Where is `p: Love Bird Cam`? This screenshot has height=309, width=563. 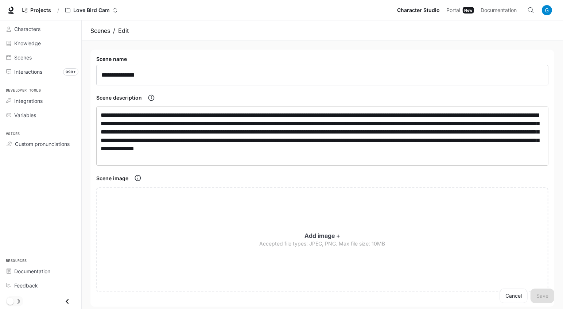
p: Love Bird Cam is located at coordinates (92, 10).